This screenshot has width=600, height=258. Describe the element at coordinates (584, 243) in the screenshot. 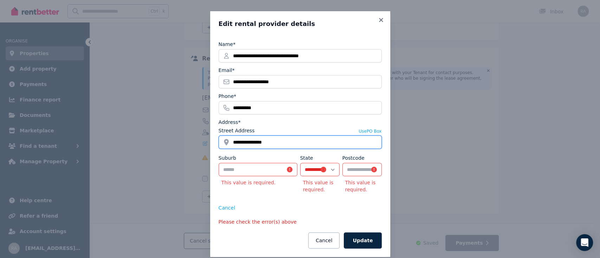

I see `div: Open Intercom Messenger` at that location.